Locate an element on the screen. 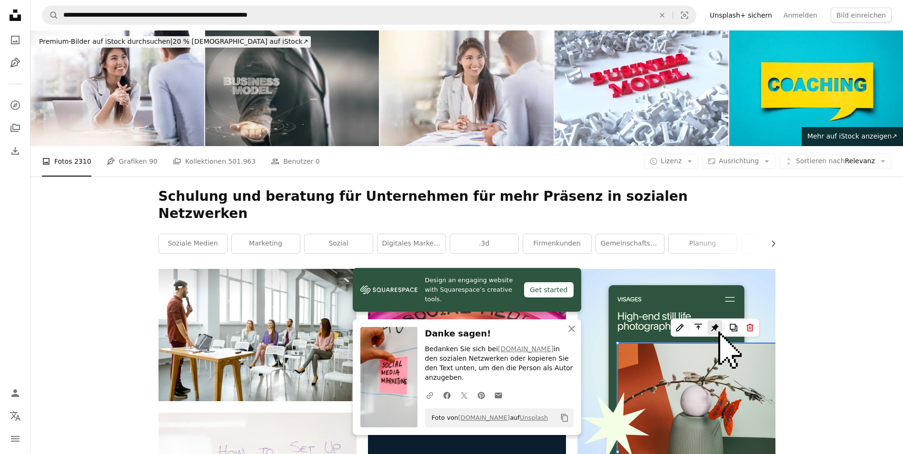  button: In die Zwischenablage kopieren is located at coordinates (565, 418).